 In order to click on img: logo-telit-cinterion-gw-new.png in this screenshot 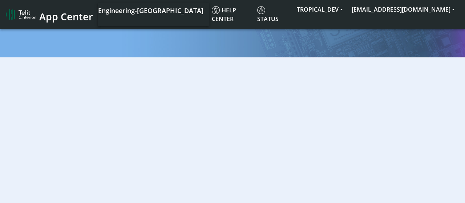, I will do `click(21, 15)`.